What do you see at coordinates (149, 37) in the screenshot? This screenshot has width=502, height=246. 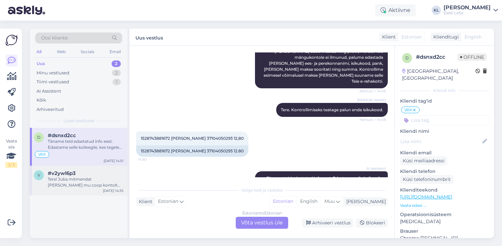 I see `label: Uus vestlus` at bounding box center [149, 37].